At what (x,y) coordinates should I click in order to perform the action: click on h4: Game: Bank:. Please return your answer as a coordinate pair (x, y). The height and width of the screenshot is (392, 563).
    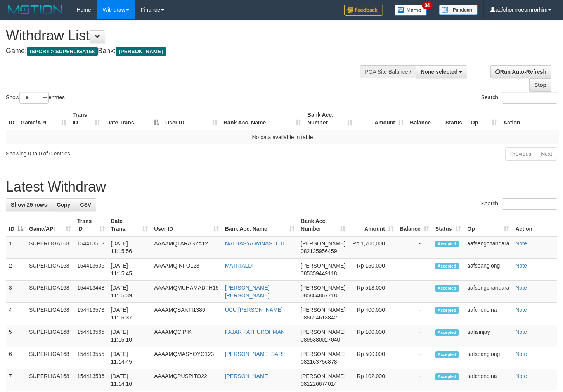
    Looking at the image, I should click on (187, 51).